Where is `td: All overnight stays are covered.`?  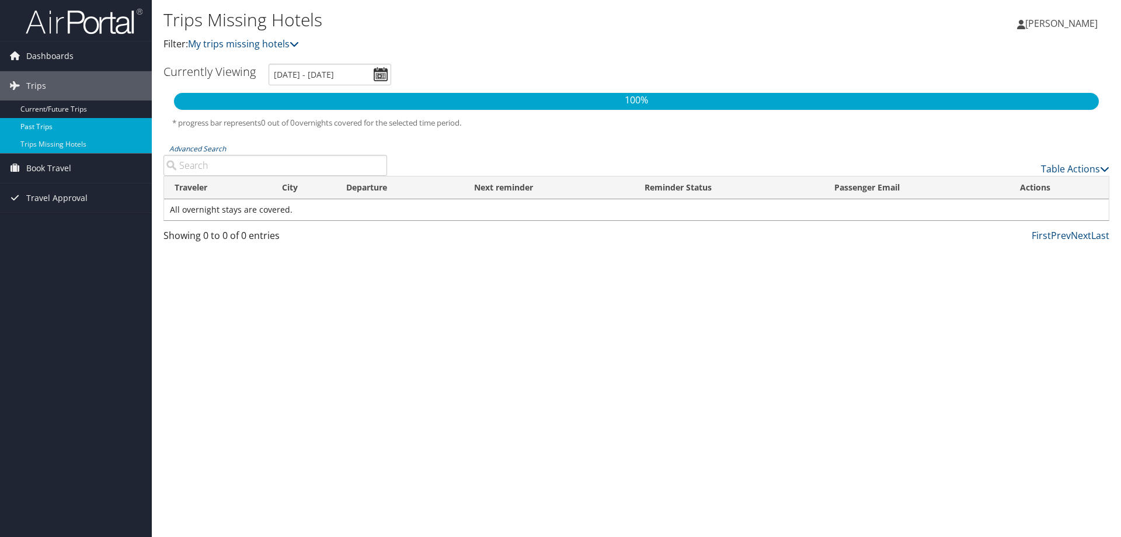 td: All overnight stays are covered. is located at coordinates (637, 210).